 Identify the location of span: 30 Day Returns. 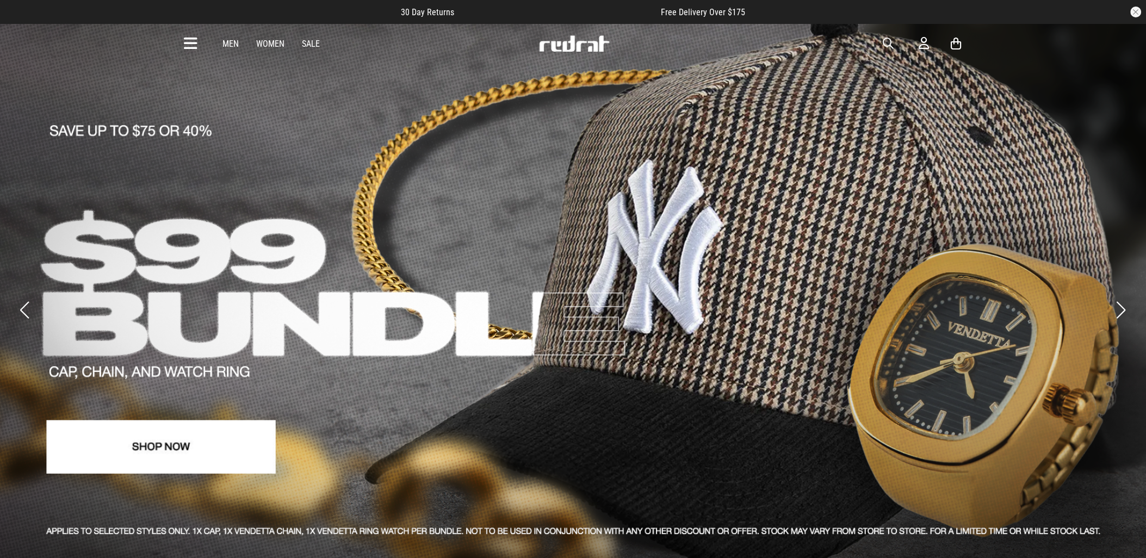
(428, 12).